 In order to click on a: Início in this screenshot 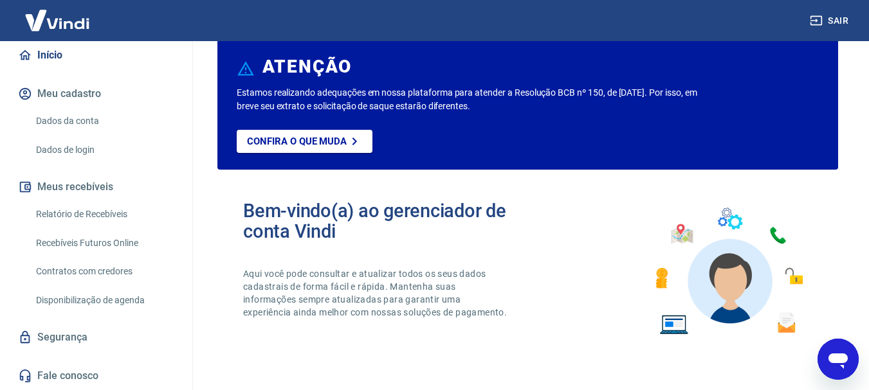, I will do `click(96, 55)`.